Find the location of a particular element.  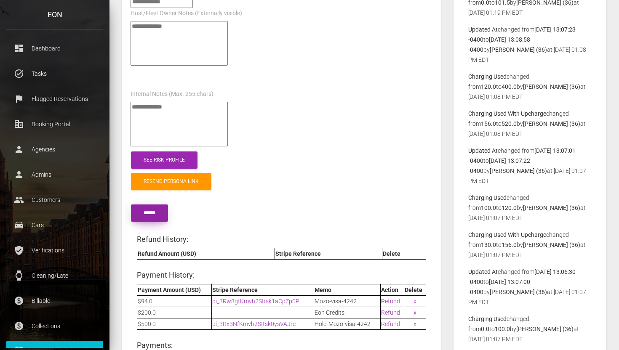

p: Customers is located at coordinates (55, 200).